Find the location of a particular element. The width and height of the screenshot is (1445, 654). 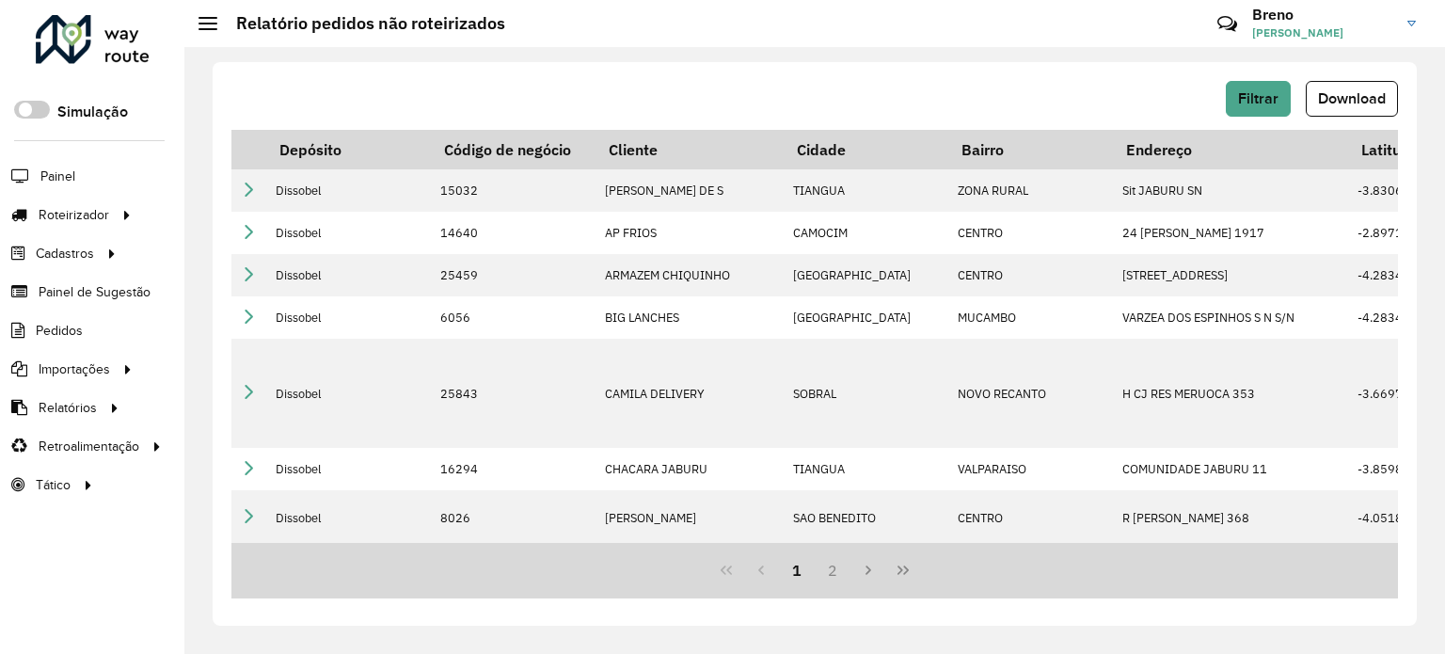

td: 15032 is located at coordinates (513, 190).